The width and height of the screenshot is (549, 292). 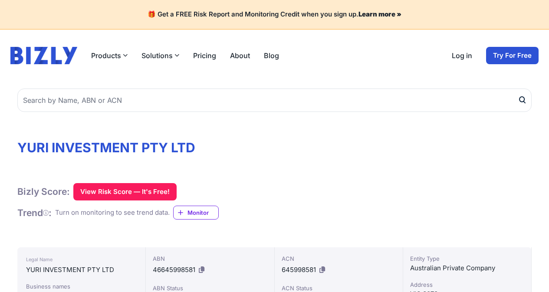 What do you see at coordinates (160, 56) in the screenshot?
I see `button: Solutions` at bounding box center [160, 56].